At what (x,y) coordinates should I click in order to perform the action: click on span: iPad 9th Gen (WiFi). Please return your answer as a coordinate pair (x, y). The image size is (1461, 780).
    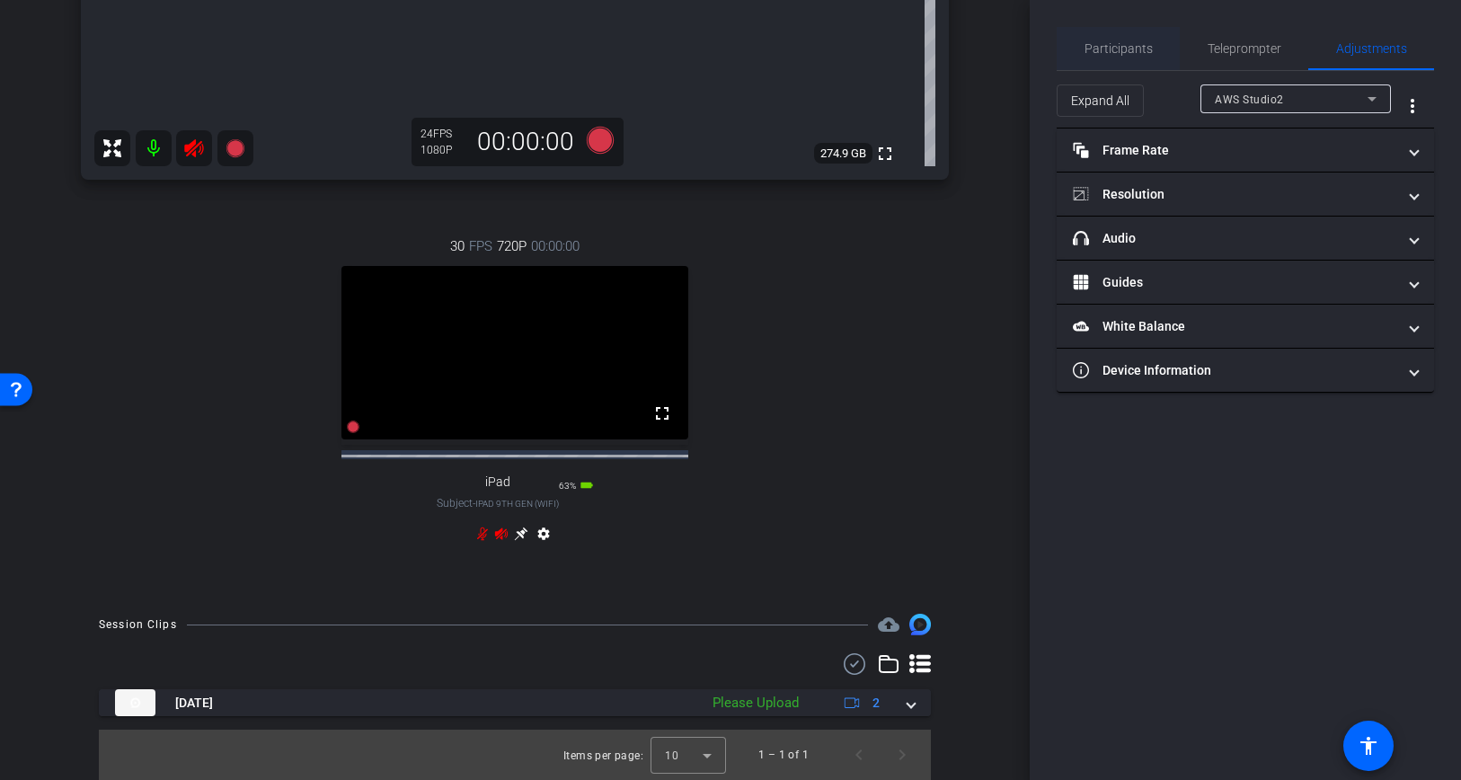
    Looking at the image, I should click on (517, 503).